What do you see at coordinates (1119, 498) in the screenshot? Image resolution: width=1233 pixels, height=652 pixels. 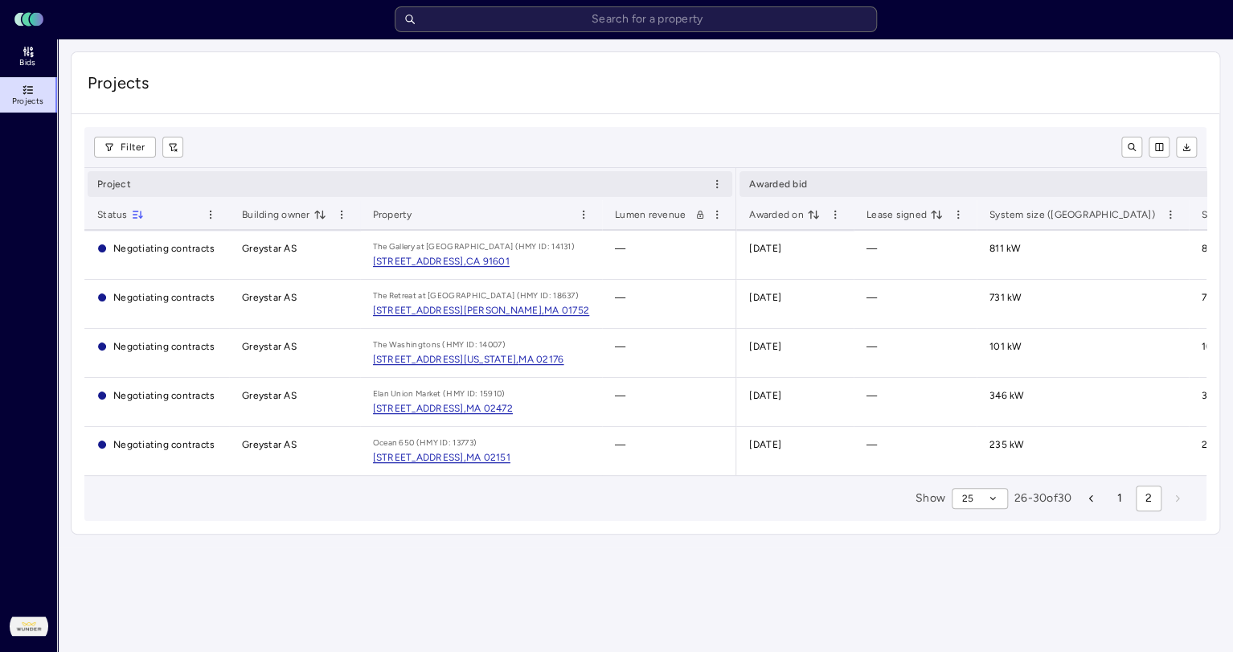 I see `span: 1` at bounding box center [1119, 498].